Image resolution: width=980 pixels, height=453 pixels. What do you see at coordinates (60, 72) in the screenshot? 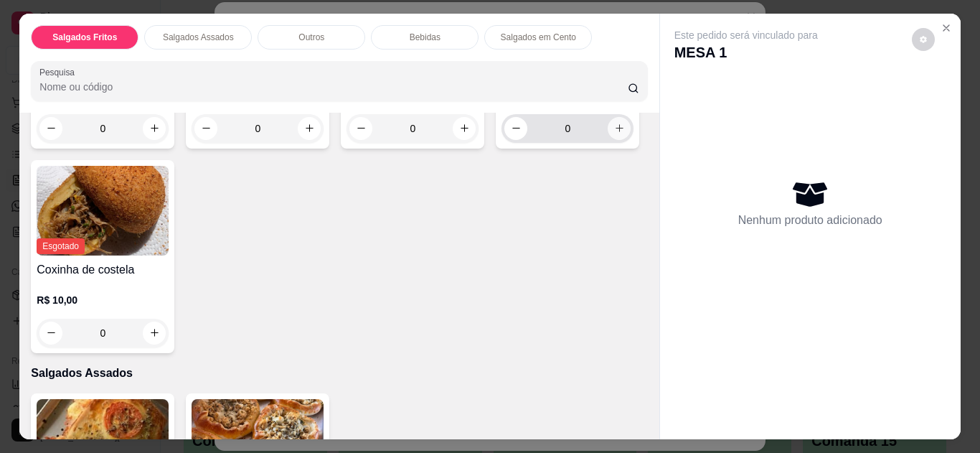
I see `label: Pesquisa` at bounding box center [60, 72].